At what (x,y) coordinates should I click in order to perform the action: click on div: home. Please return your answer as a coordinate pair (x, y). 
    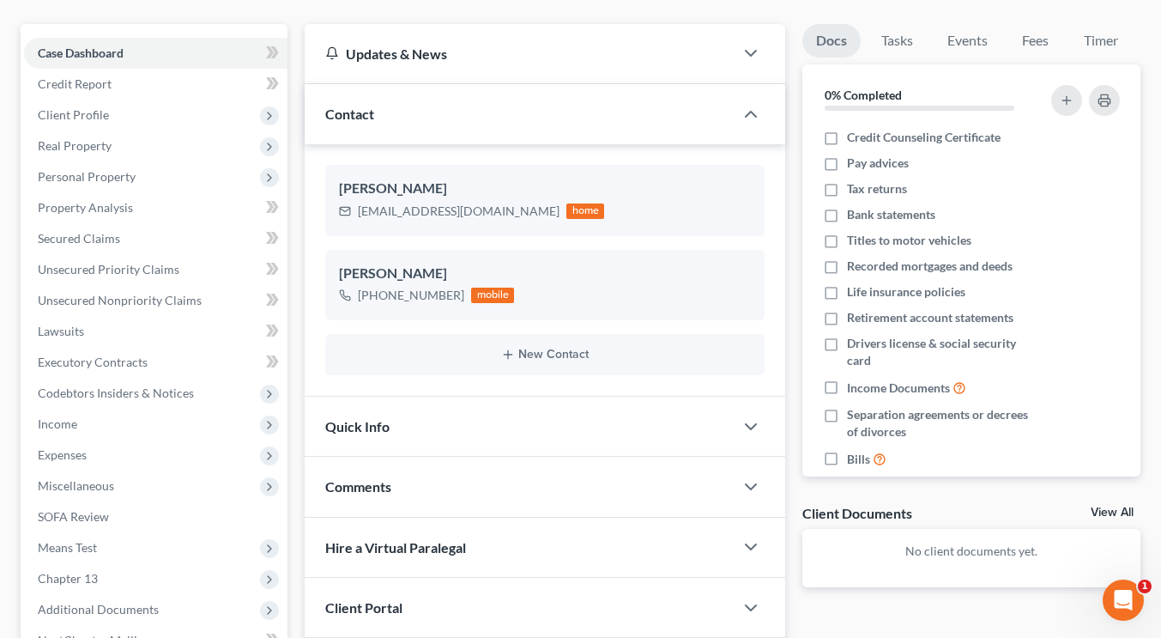
    Looking at the image, I should click on (585, 211).